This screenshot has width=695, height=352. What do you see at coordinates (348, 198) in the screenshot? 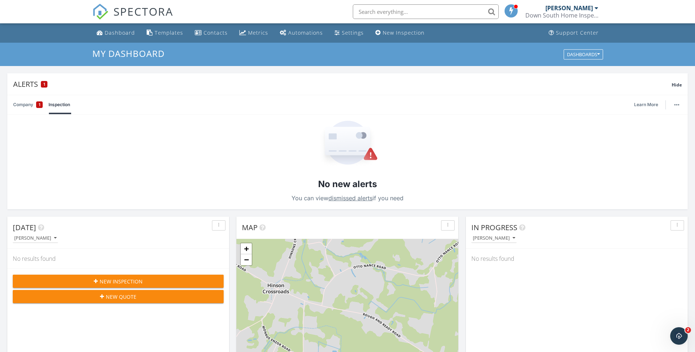
I see `p: You can view if you need` at bounding box center [348, 198].